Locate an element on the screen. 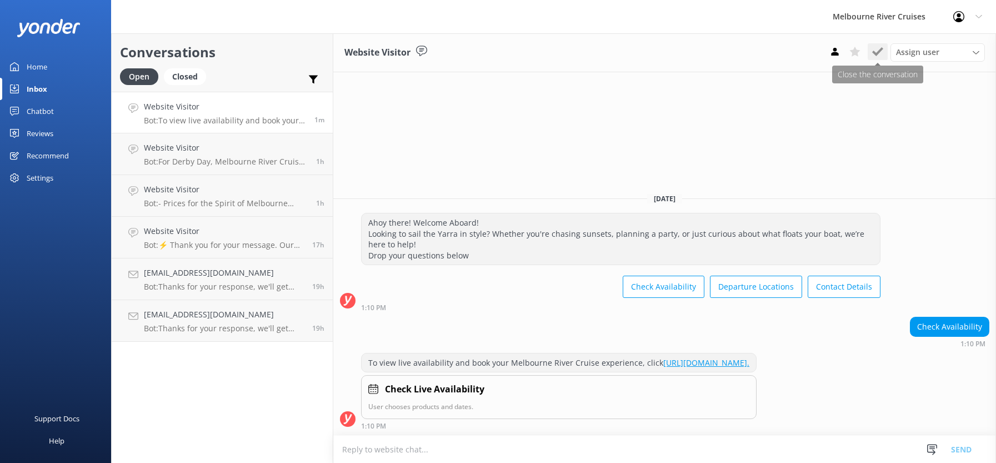 The image size is (996, 463). a: Website VisitorBot:- Prices for the Spirit of Melbourne Dinner Cruise start from $195 for adults,... is located at coordinates (222, 195).